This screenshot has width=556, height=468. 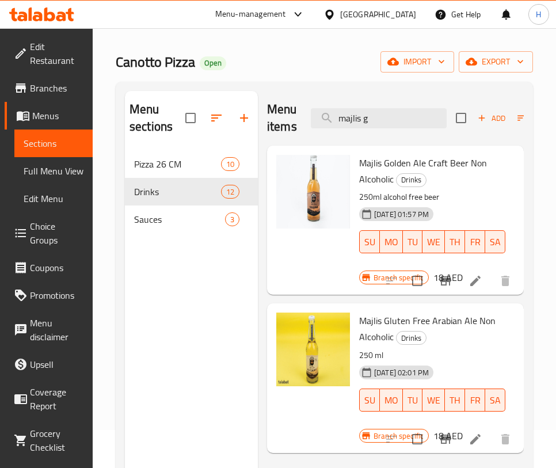 What do you see at coordinates (157, 118) in the screenshot?
I see `h2: Menu sections` at bounding box center [157, 118].